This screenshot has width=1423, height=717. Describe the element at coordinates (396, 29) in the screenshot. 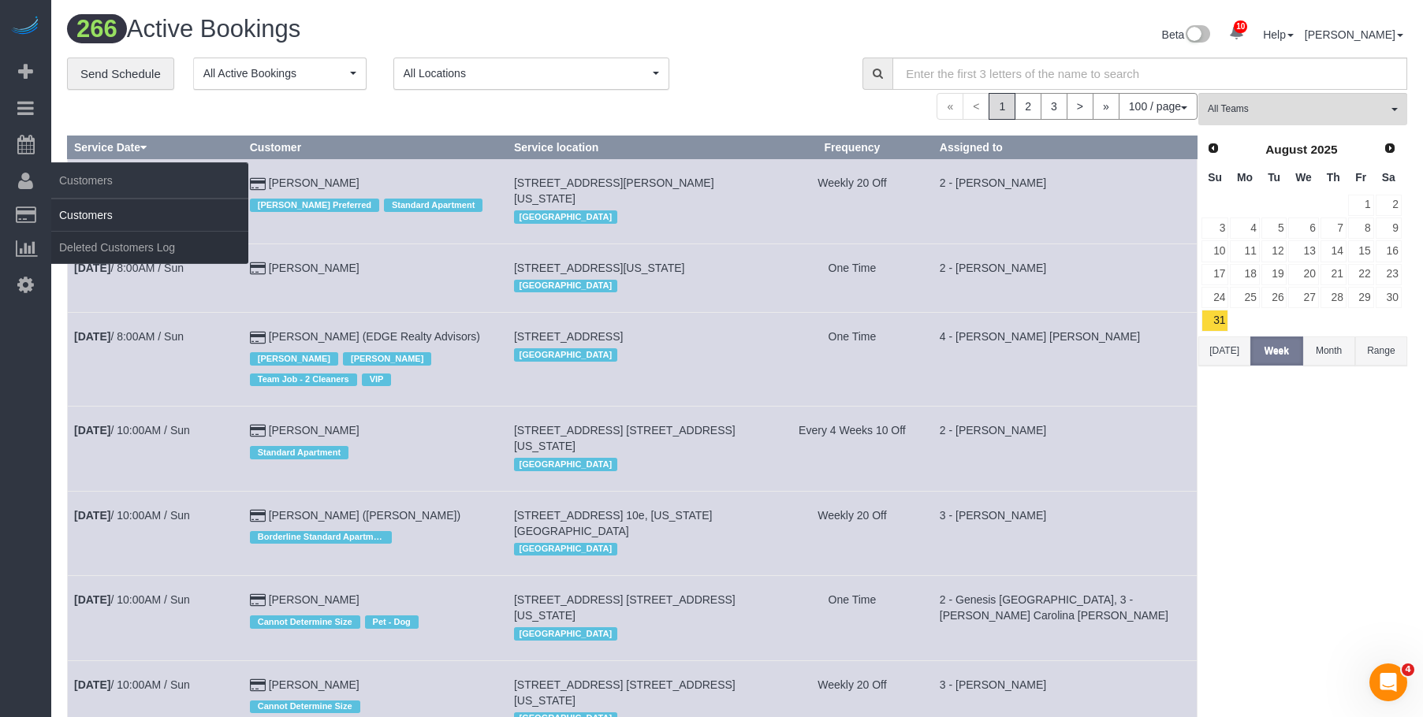

I see `h1: Active Bookings` at that location.